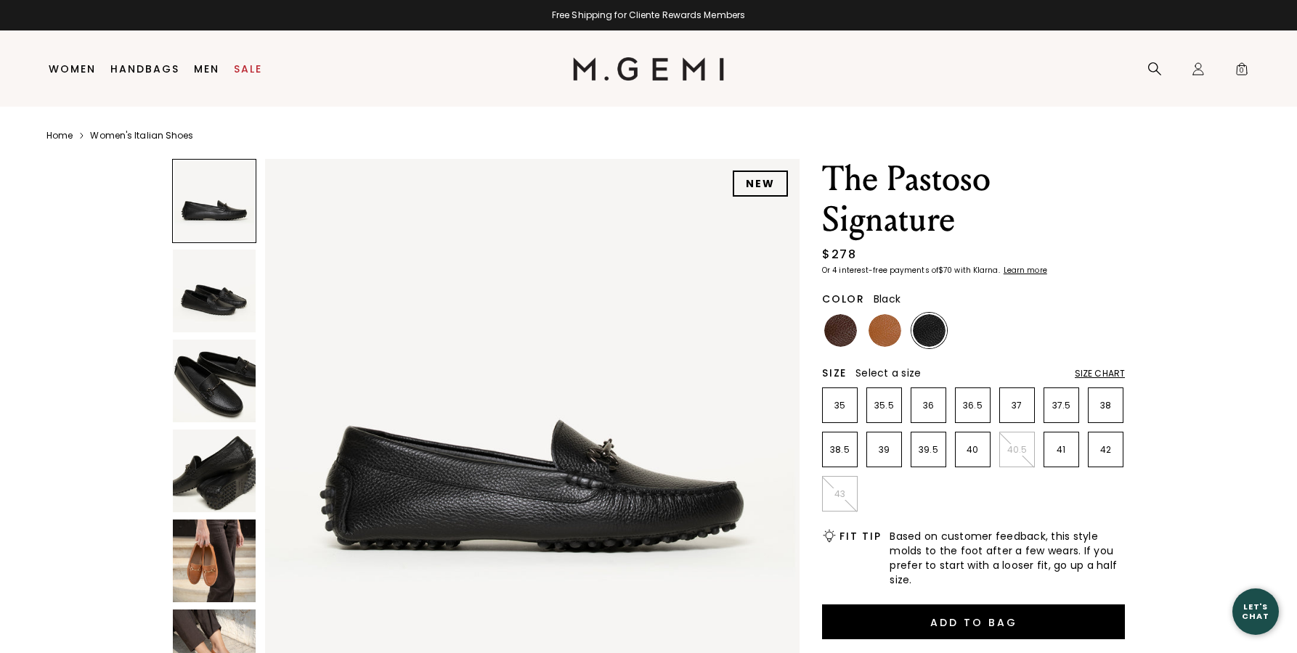  Describe the element at coordinates (928, 406) in the screenshot. I see `p: 36` at that location.